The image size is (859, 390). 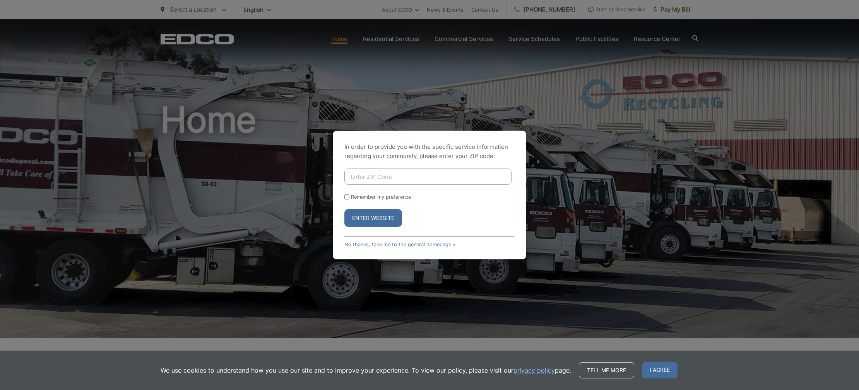 What do you see at coordinates (534, 371) in the screenshot?
I see `a: privacy policy` at bounding box center [534, 371].